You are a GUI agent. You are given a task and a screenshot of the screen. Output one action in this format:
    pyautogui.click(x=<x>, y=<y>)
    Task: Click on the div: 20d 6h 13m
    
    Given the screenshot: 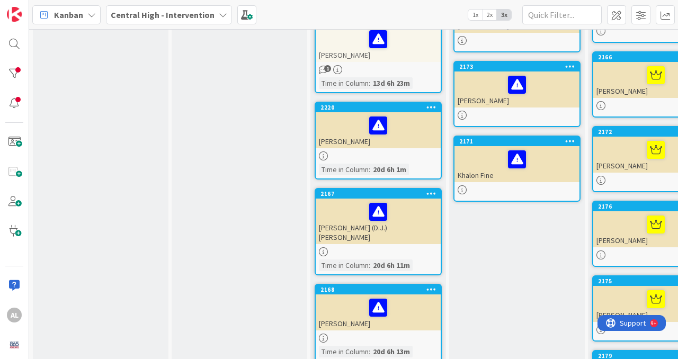 What is the action you would take?
    pyautogui.click(x=392, y=352)
    